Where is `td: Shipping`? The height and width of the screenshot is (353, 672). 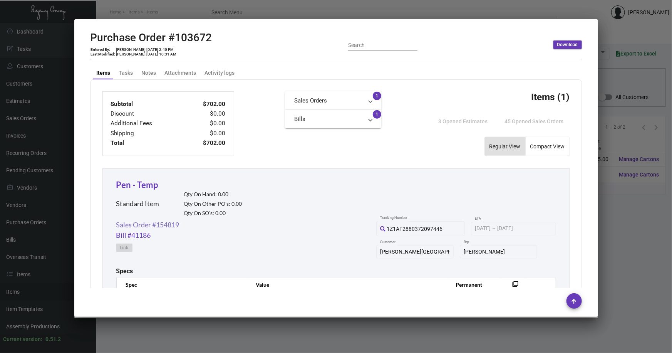 td: Shipping is located at coordinates (148, 133).